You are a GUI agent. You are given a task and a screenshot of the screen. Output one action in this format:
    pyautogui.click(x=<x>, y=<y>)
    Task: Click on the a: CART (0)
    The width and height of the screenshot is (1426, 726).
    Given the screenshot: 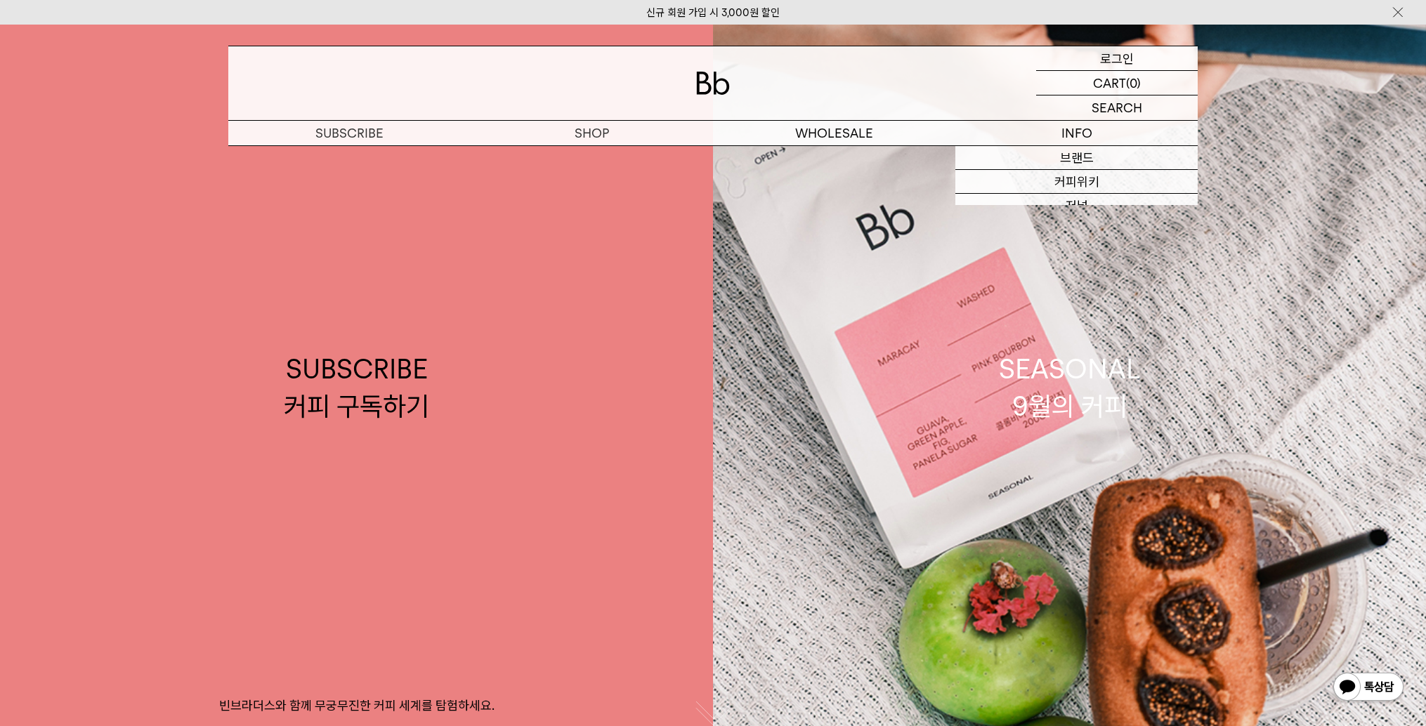 What is the action you would take?
    pyautogui.click(x=1117, y=83)
    